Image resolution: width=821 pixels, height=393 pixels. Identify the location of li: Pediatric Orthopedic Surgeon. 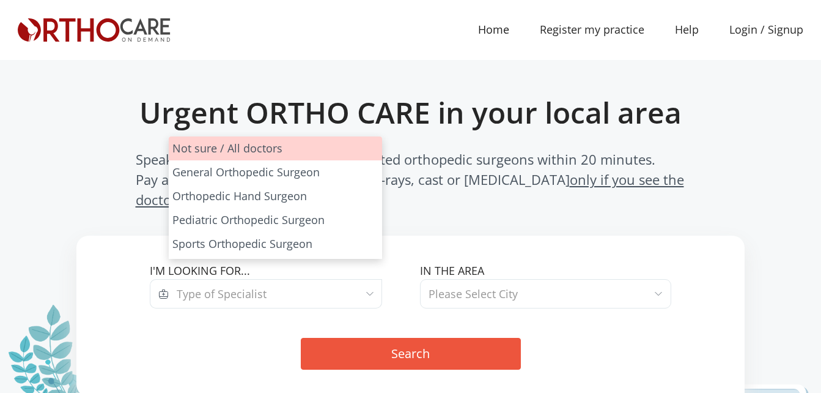
(275, 220).